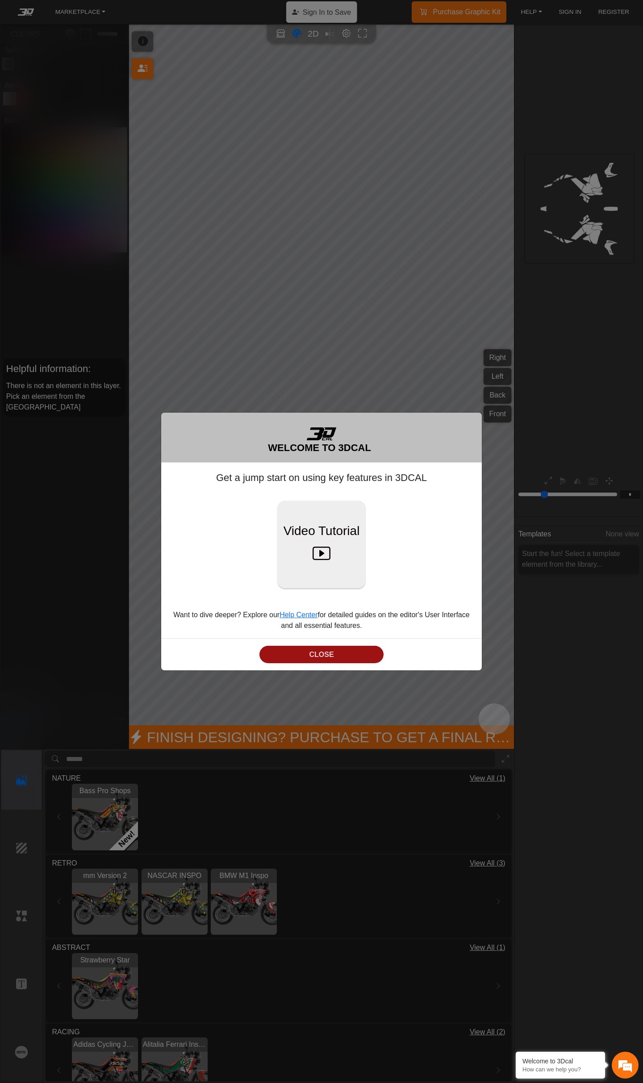  What do you see at coordinates (560, 1061) in the screenshot?
I see `div: Welcome to 3Dcal` at bounding box center [560, 1061].